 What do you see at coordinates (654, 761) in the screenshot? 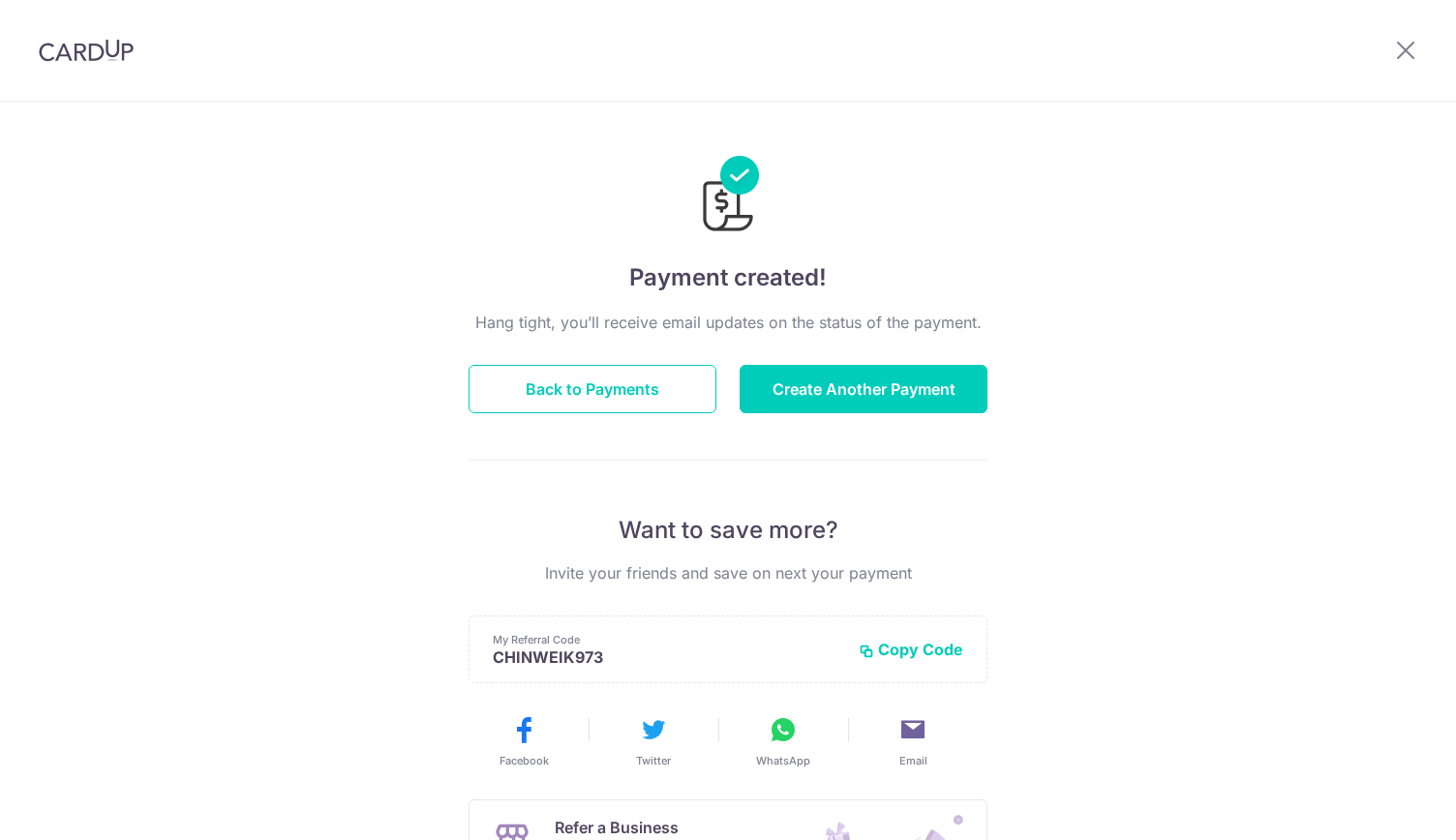
I see `span: Twitter` at bounding box center [654, 761].